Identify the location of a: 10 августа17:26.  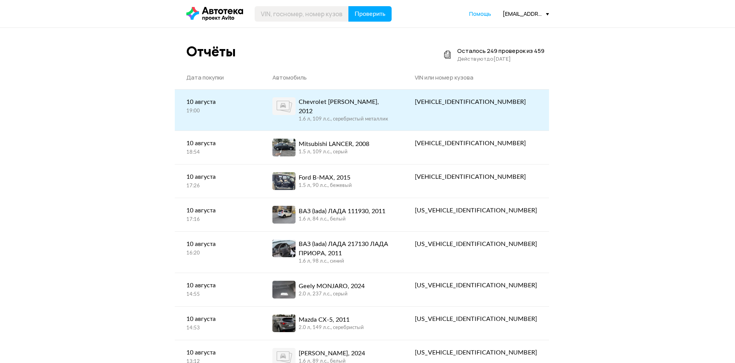
(218, 181).